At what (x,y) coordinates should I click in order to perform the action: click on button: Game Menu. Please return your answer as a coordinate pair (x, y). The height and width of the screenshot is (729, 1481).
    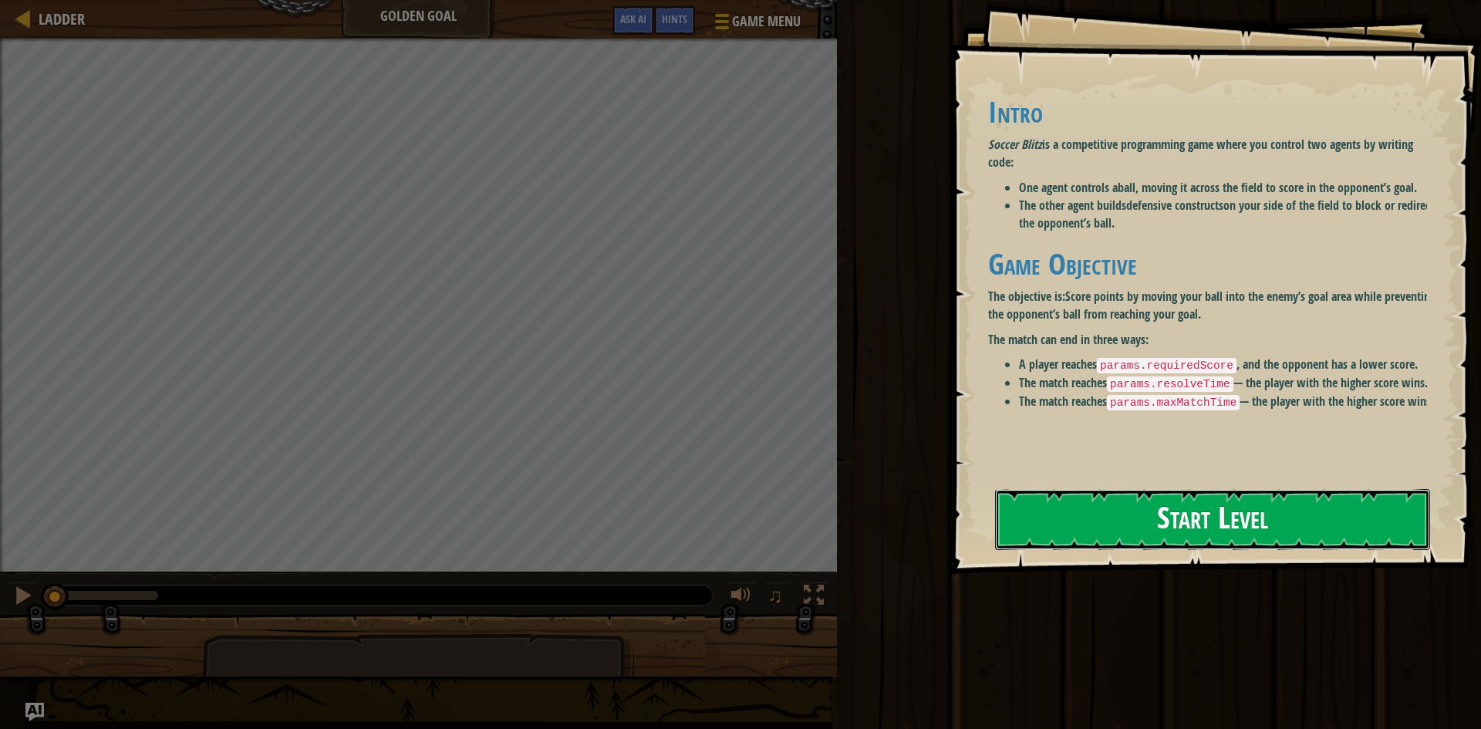
    Looking at the image, I should click on (756, 24).